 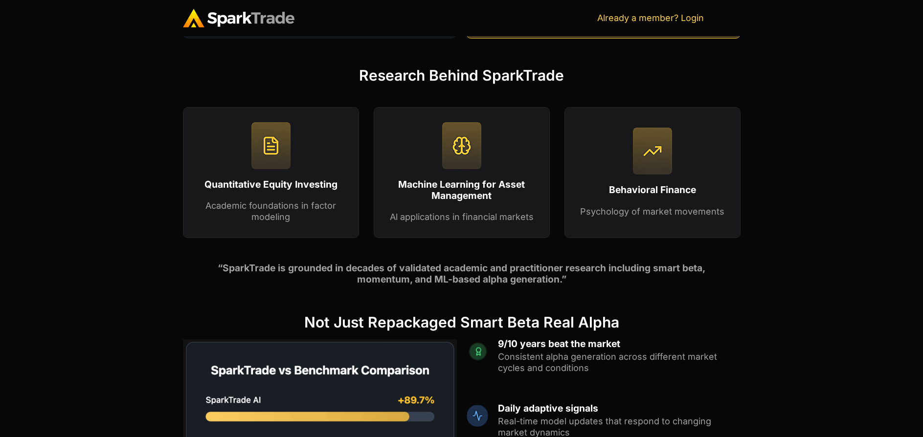 I want to click on h3: Not Just Repackaged Smart Beta Real Alpha, so click(x=462, y=322).